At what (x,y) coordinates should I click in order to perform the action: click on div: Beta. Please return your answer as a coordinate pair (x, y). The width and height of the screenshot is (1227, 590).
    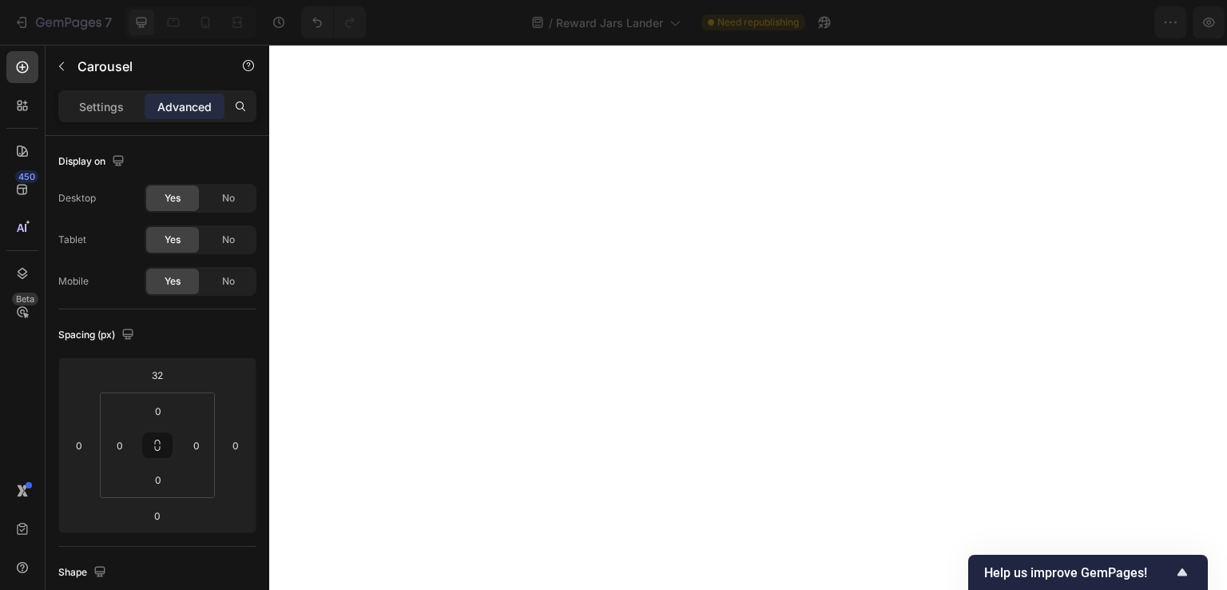
    Looking at the image, I should click on (25, 299).